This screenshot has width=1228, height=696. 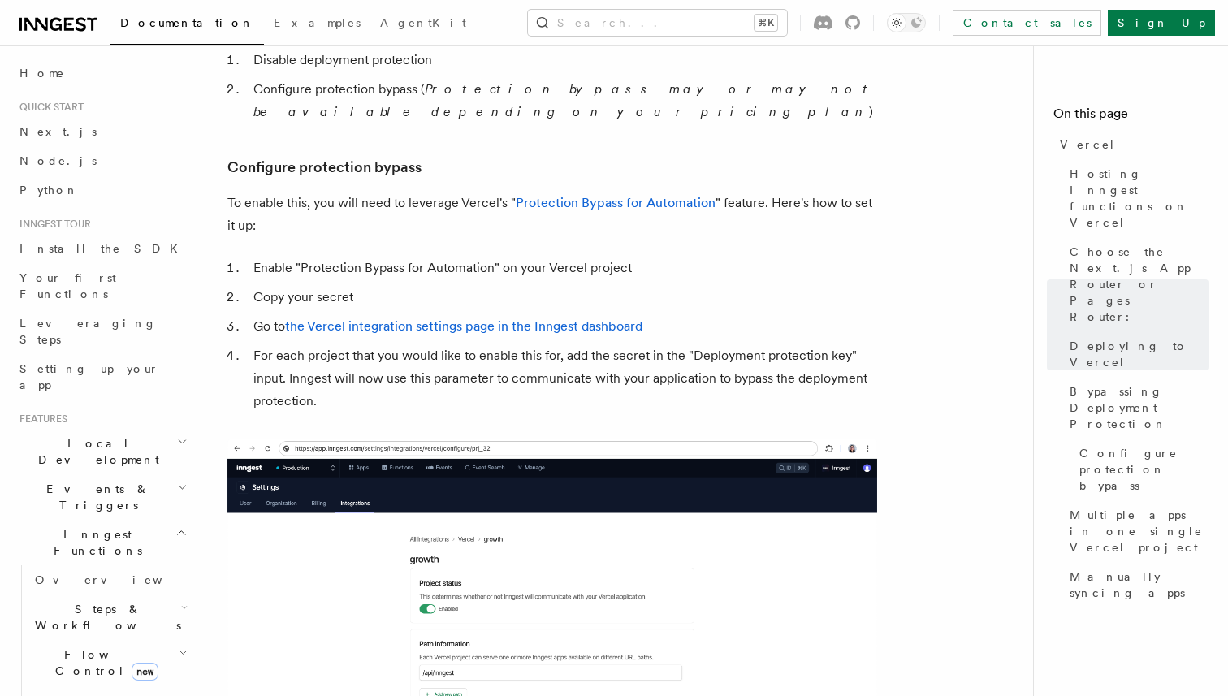 I want to click on a: Setting up your app, so click(x=101, y=377).